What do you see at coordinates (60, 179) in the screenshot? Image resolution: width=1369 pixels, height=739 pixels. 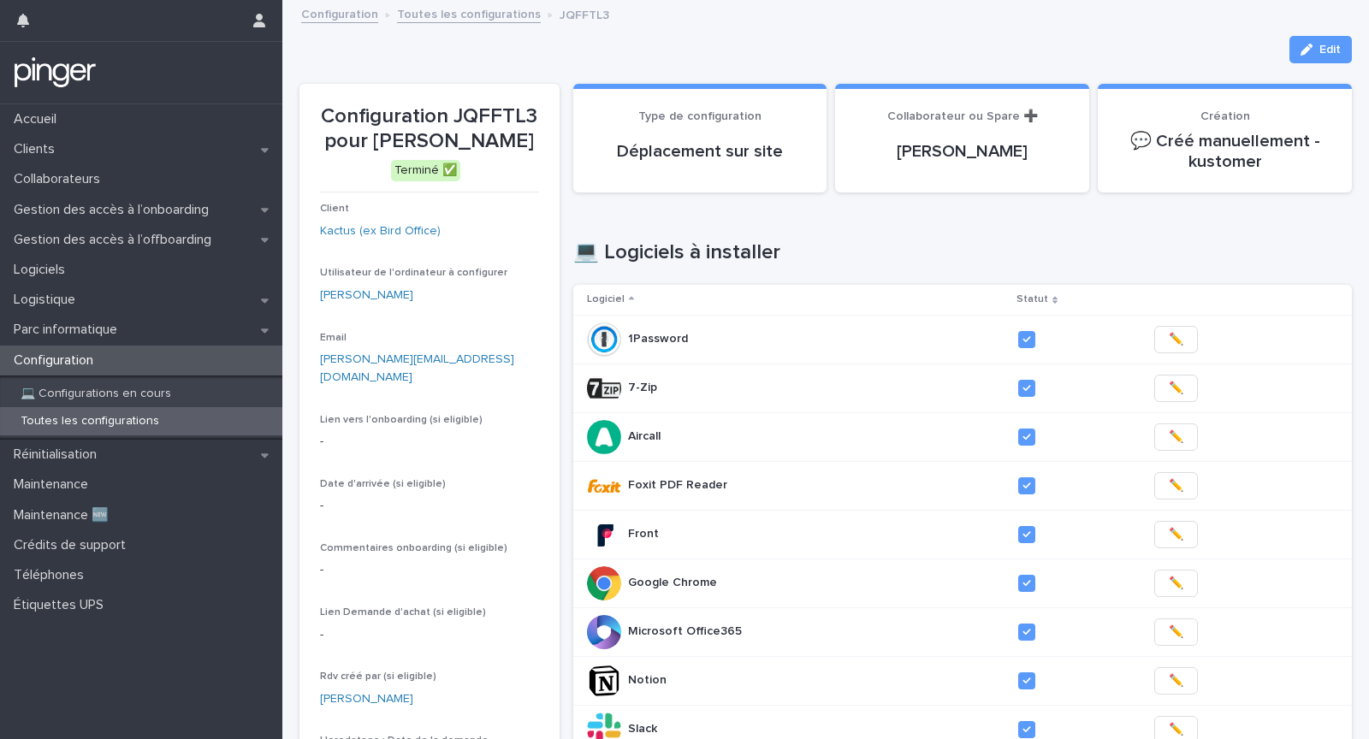 I see `p: Collaborateurs` at bounding box center [60, 179].